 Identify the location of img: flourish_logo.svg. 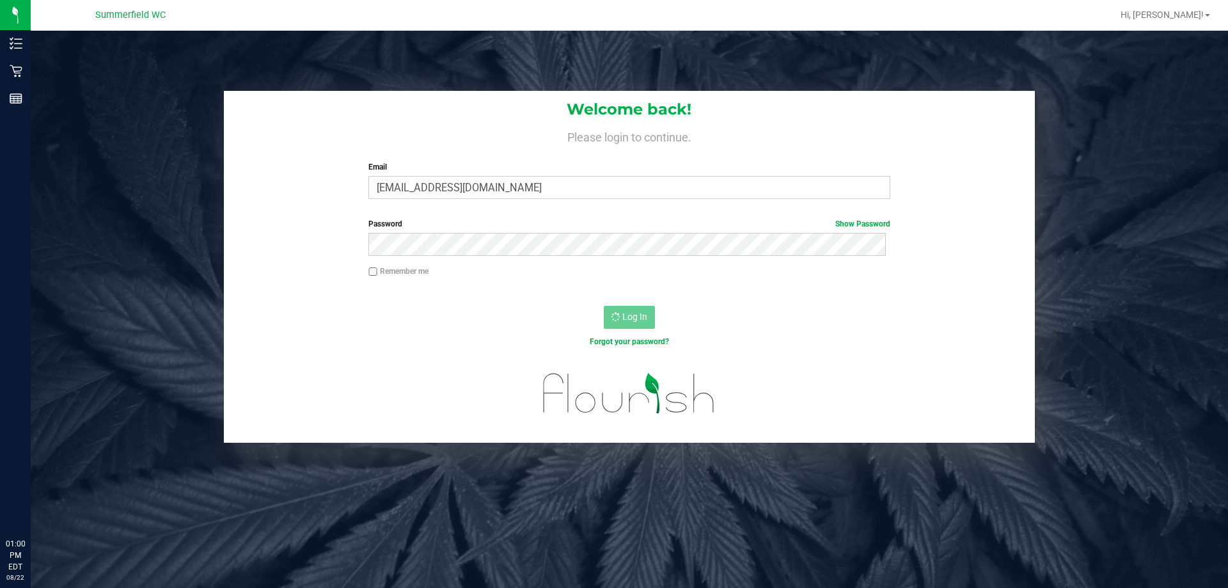
(629, 393).